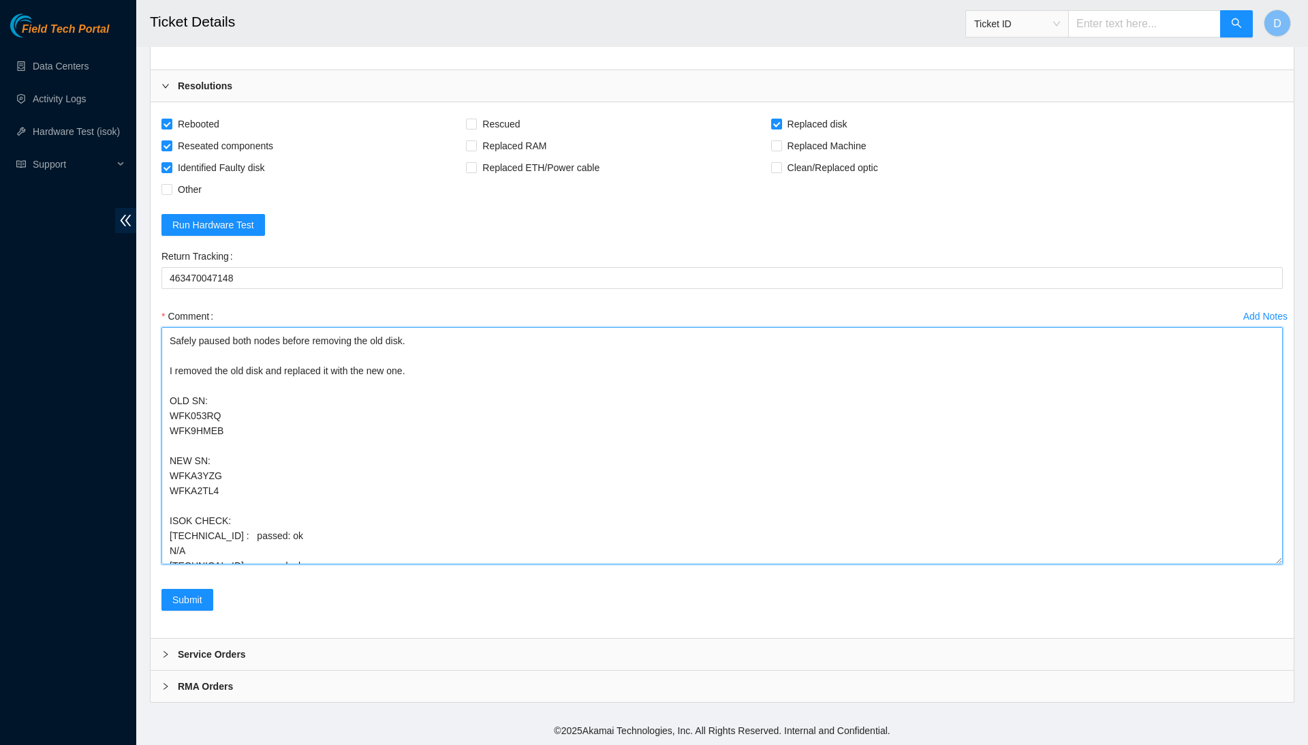  Describe the element at coordinates (722, 686) in the screenshot. I see `div: RMA Orders` at that location.